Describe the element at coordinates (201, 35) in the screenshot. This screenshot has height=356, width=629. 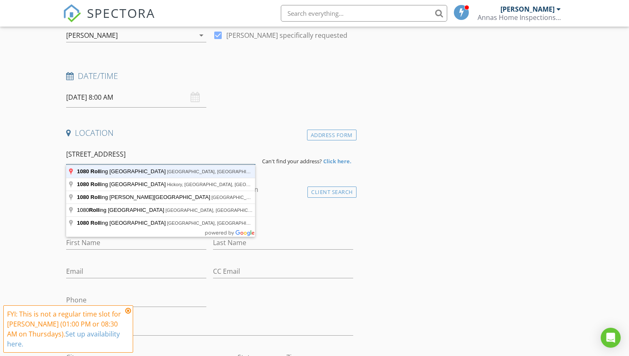
I see `i: arrow_drop_down` at that location.